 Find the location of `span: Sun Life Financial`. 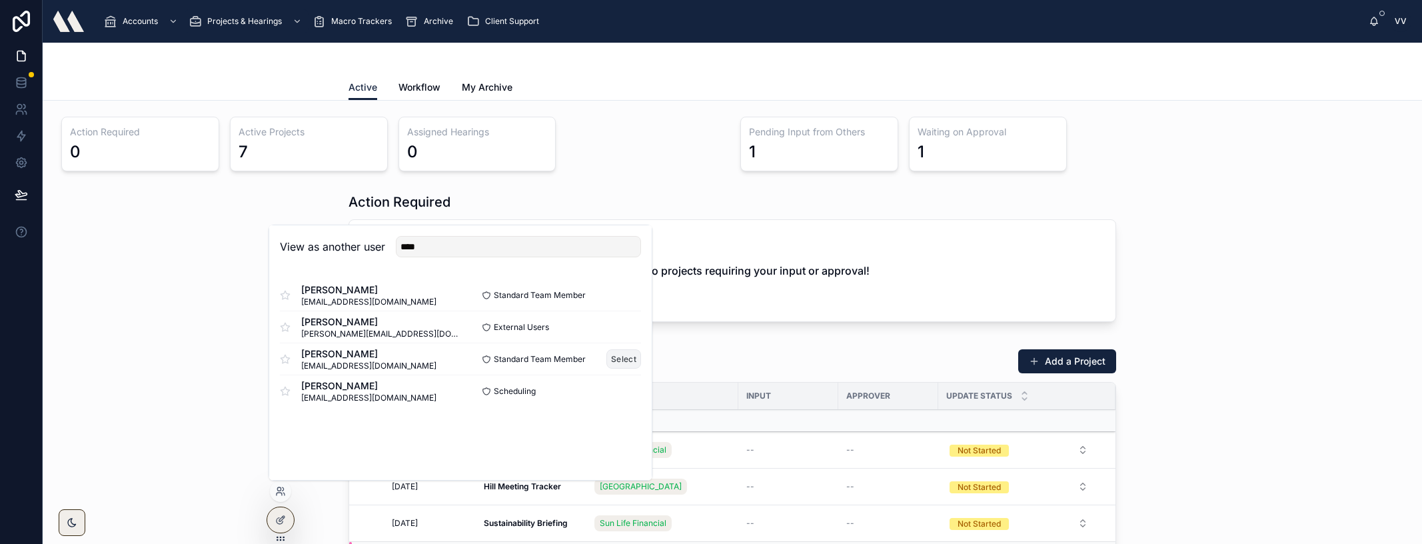

span: Sun Life Financial is located at coordinates (633, 523).